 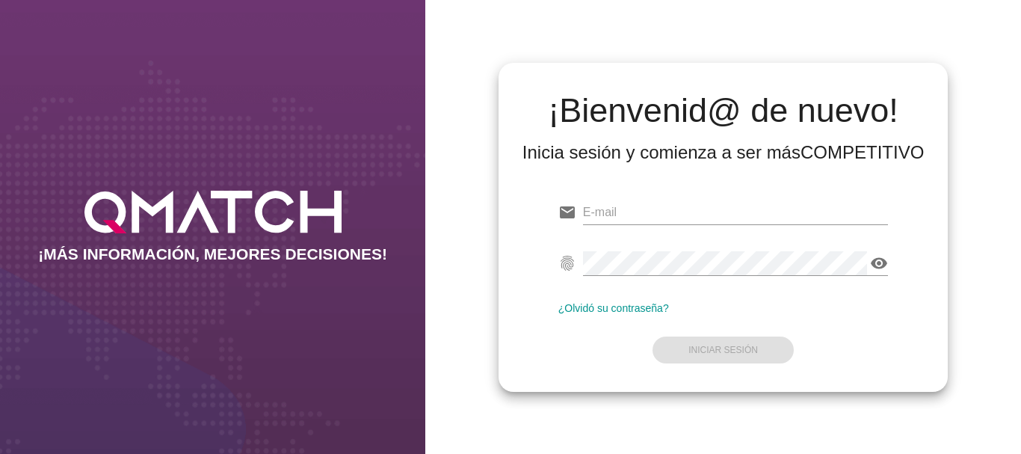 What do you see at coordinates (735, 212) in the screenshot?
I see `input: E-mail` at bounding box center [735, 212].